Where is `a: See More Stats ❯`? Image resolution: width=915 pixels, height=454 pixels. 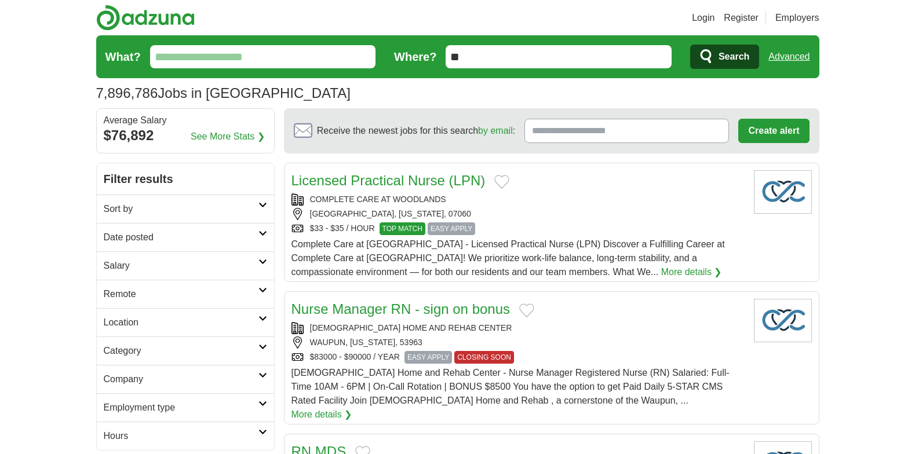 a: See More Stats ❯ is located at coordinates (228, 137).